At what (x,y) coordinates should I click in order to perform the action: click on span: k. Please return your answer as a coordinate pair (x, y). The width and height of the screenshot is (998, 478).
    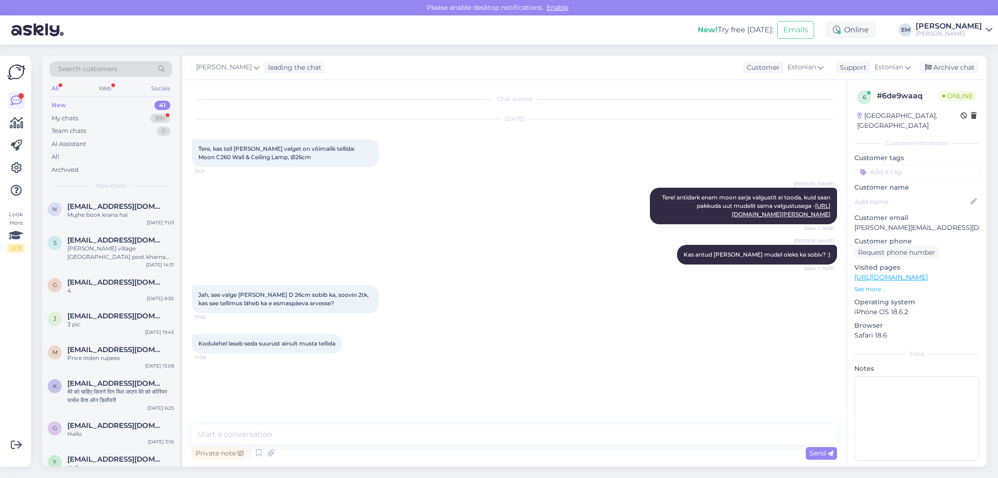
    Looking at the image, I should click on (55, 386).